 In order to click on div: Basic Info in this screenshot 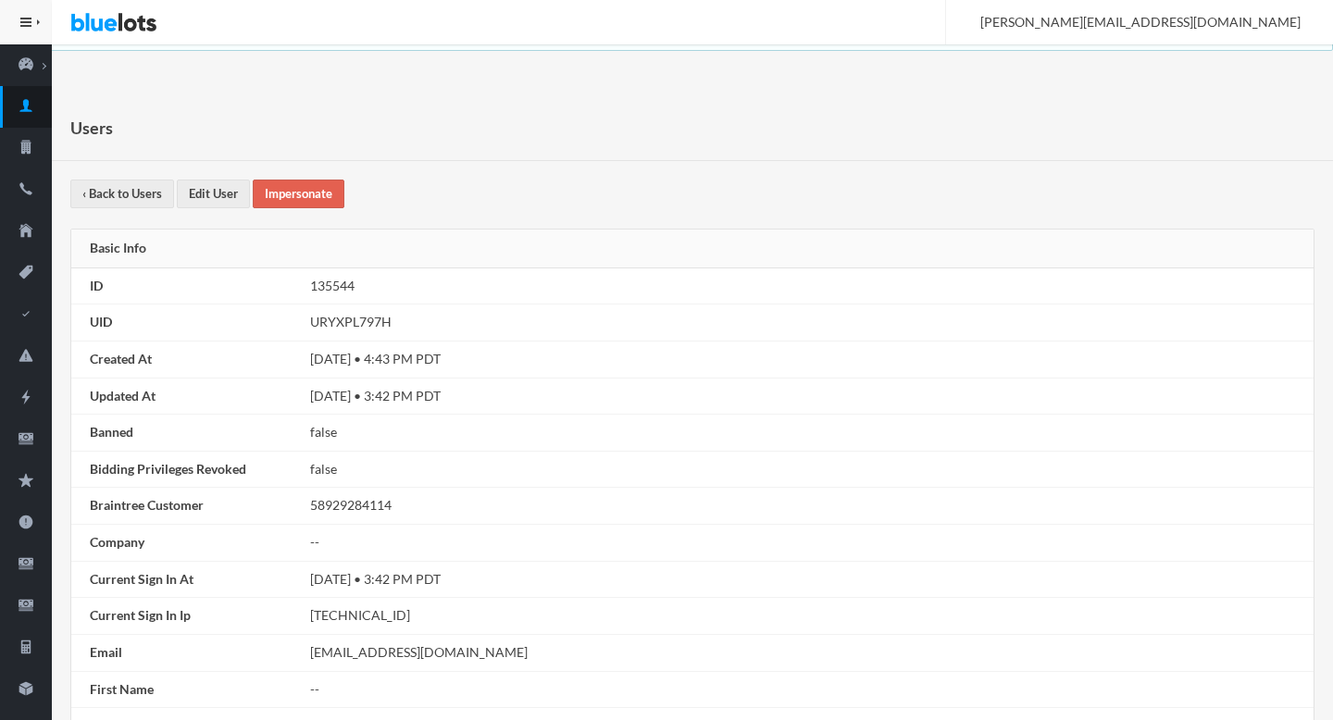, I will do `click(692, 249)`.